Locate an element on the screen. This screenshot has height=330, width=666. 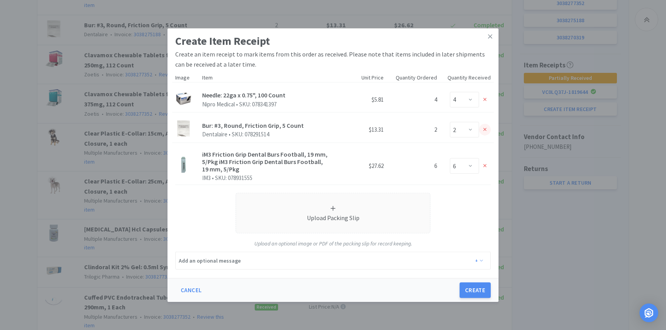
div: Quantity Ordered is located at coordinates (414, 78).